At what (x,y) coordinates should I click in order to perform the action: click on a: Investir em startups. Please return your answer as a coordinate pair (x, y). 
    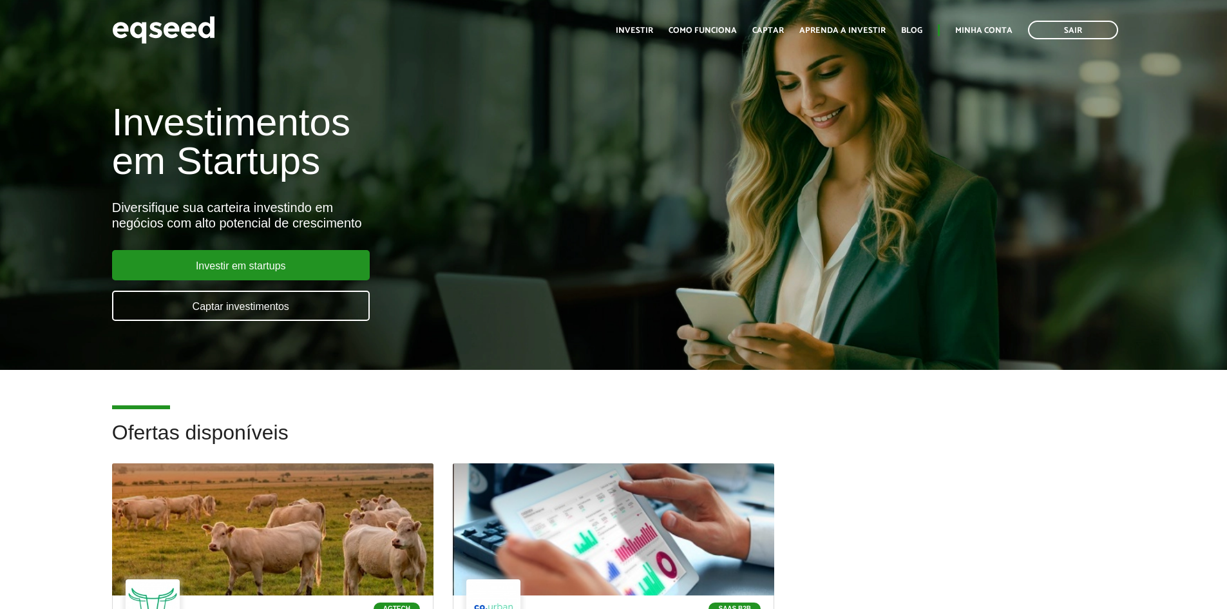
    Looking at the image, I should click on (241, 265).